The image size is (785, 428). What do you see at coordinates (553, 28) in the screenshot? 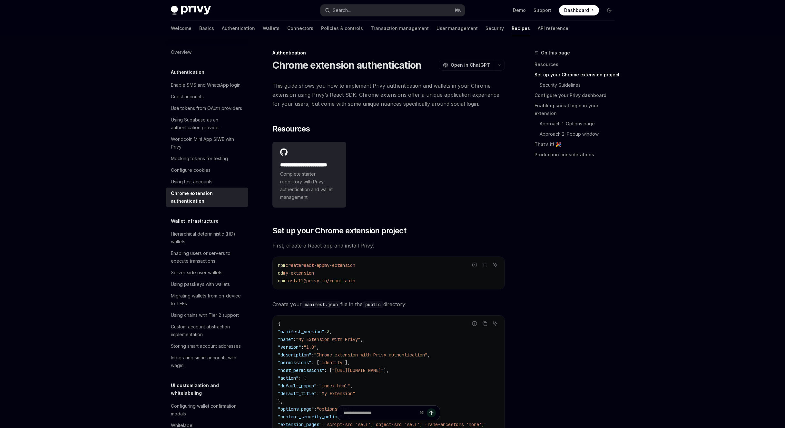
I see `a: API reference` at bounding box center [553, 28].